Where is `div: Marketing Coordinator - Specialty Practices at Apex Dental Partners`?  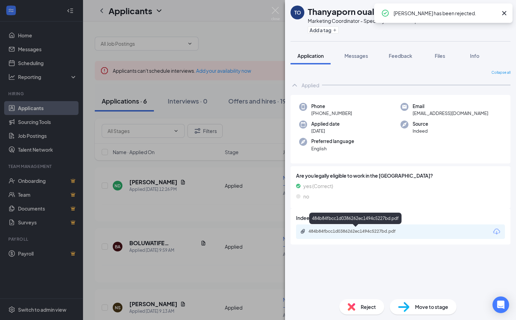 div: Marketing Coordinator - Specialty Practices at Apex Dental Partners is located at coordinates (383, 21).